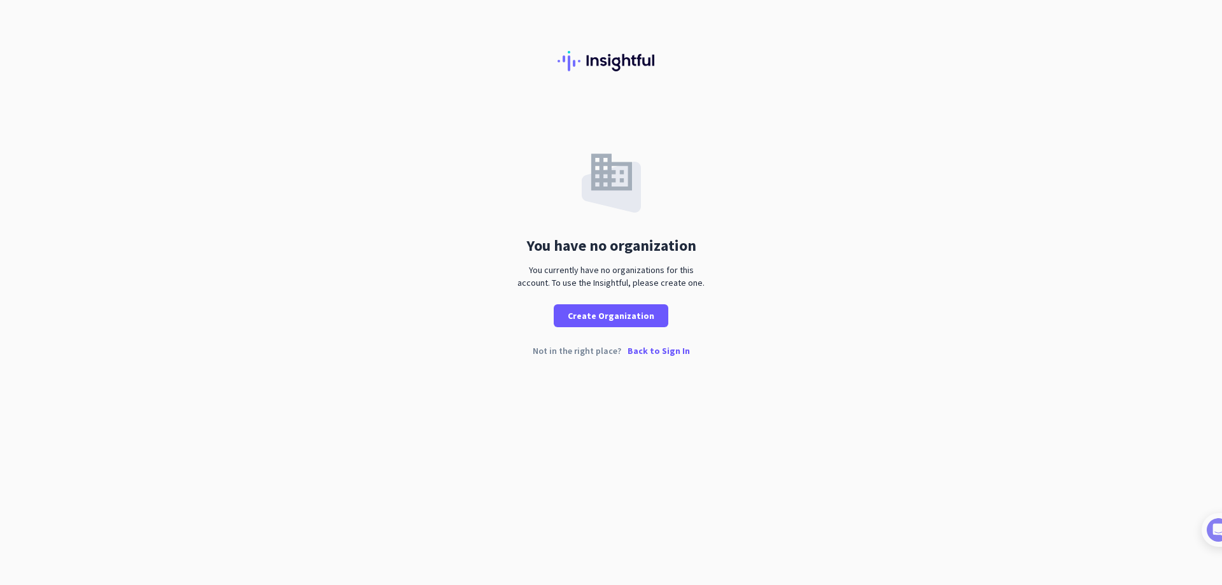  What do you see at coordinates (611, 276) in the screenshot?
I see `div: You currently have no organizations for this account. To use the Insightful, please create one.` at bounding box center [611, 276].